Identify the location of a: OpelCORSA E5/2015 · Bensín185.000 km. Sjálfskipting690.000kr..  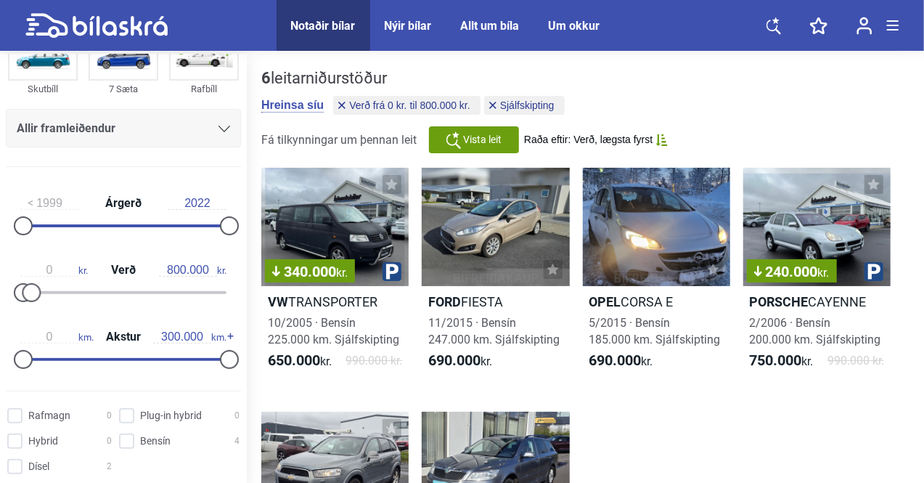
(656, 275).